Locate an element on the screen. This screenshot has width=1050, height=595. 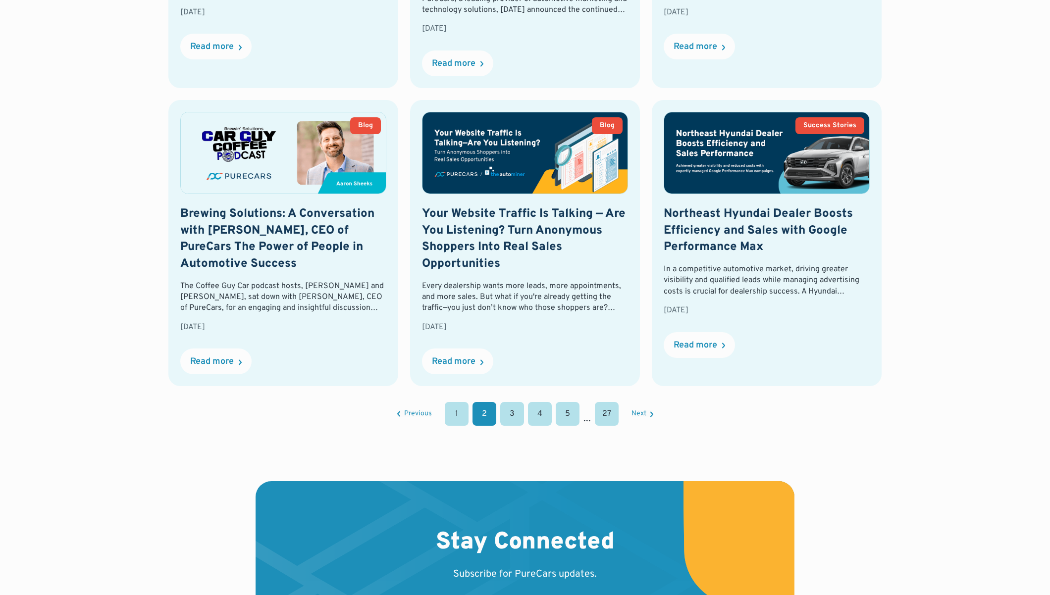
div: In a competitive automotive market, driving greater visibility and qualified leads while managing... is located at coordinates (767, 280).